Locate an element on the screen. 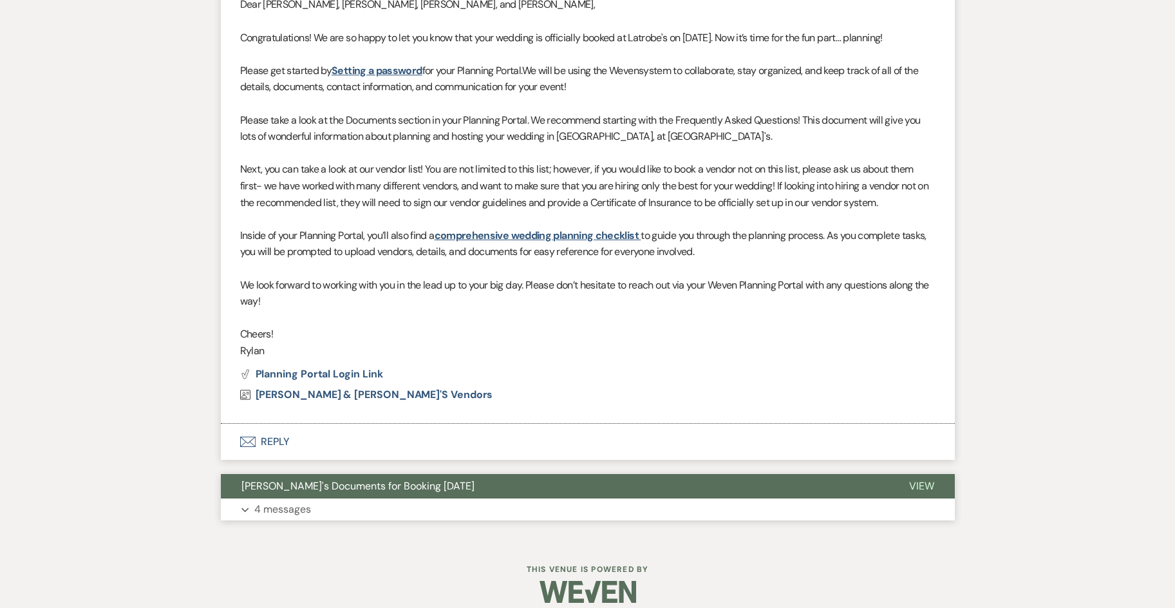 This screenshot has width=1175, height=608. p: Rylan is located at coordinates (588, 351).